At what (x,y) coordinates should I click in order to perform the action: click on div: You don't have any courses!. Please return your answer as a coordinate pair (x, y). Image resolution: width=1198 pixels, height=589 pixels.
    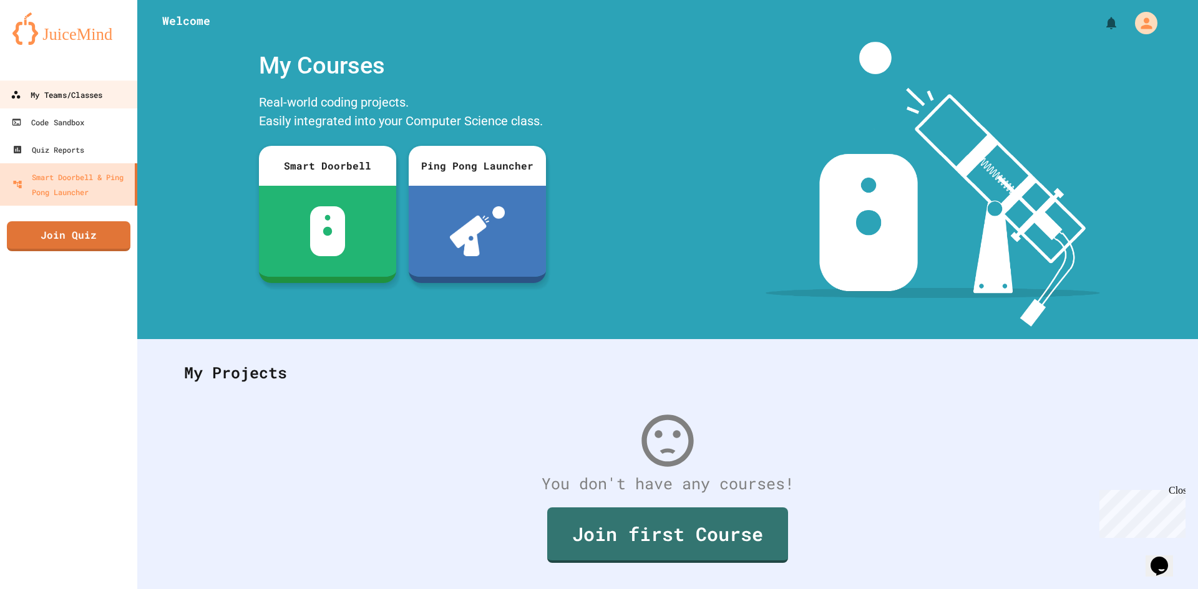
    Looking at the image, I should click on (667, 484).